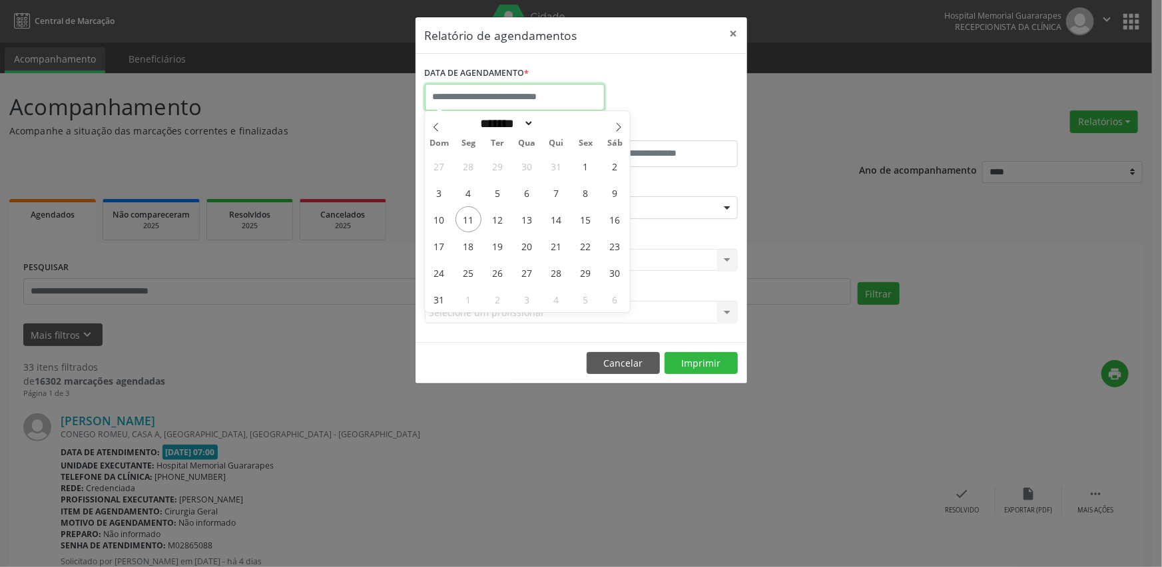 This screenshot has width=1162, height=567. Describe the element at coordinates (585, 166) in the screenshot. I see `span: Agosto 1, 2025` at that location.